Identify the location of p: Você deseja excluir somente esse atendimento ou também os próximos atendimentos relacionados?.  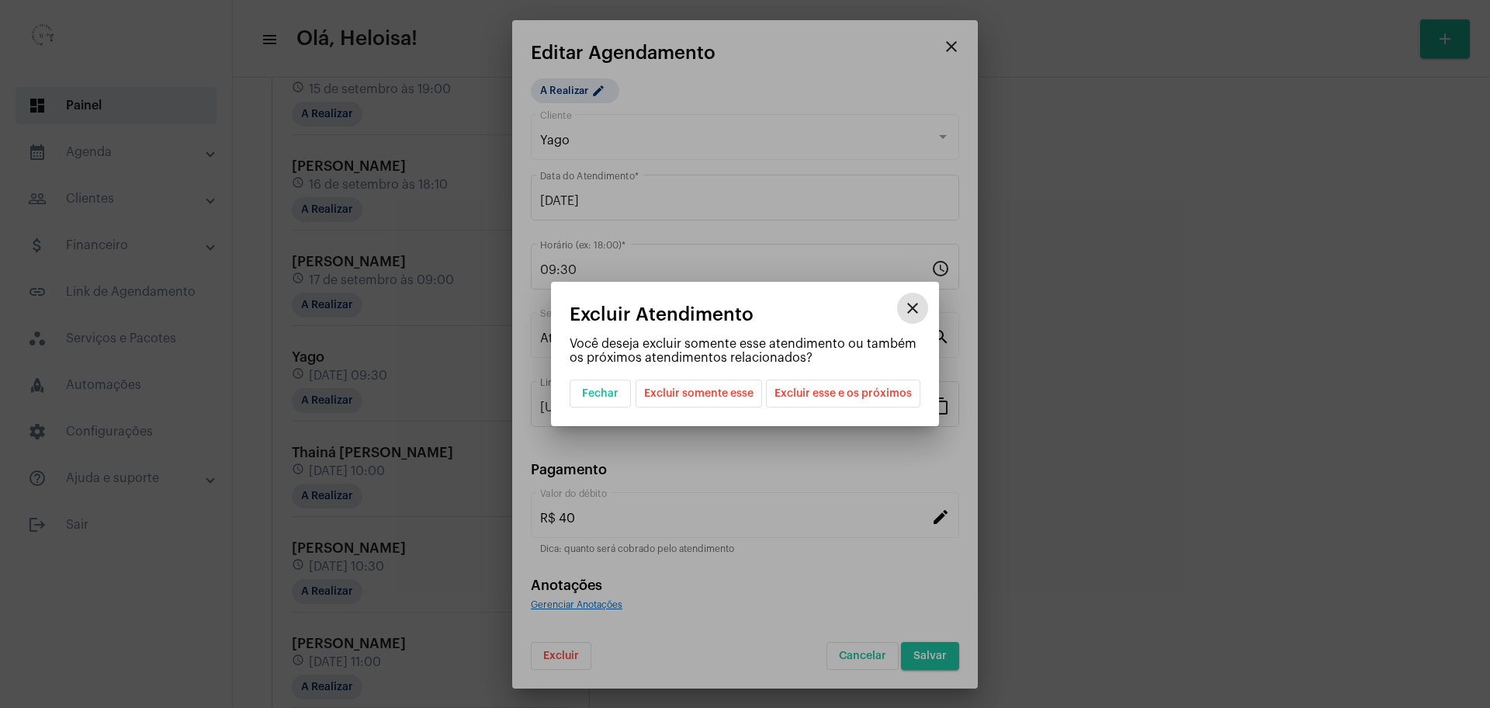
(745, 351).